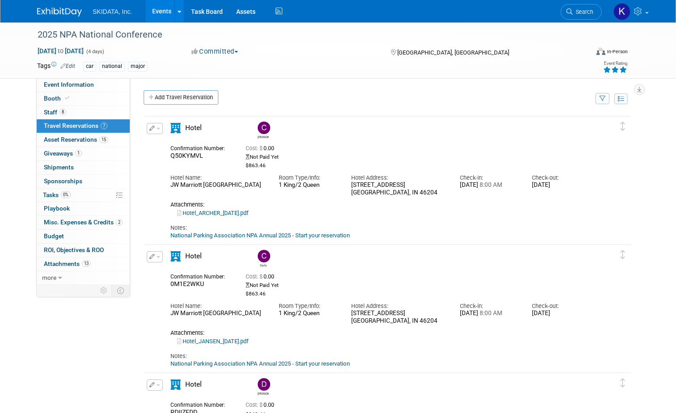 This screenshot has height=413, width=676. What do you see at coordinates (83, 182) in the screenshot?
I see `a: Sponsorships` at bounding box center [83, 182].